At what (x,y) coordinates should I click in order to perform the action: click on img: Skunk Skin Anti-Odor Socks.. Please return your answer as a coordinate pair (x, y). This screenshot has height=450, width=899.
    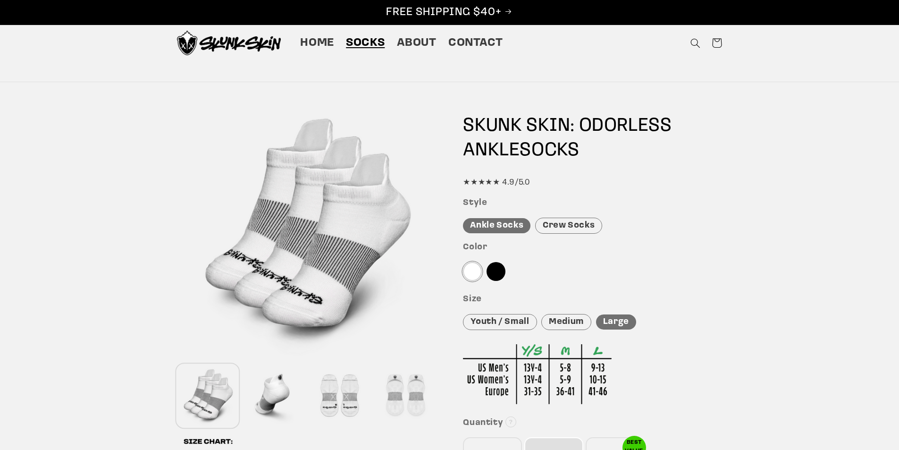
    Looking at the image, I should click on (229, 43).